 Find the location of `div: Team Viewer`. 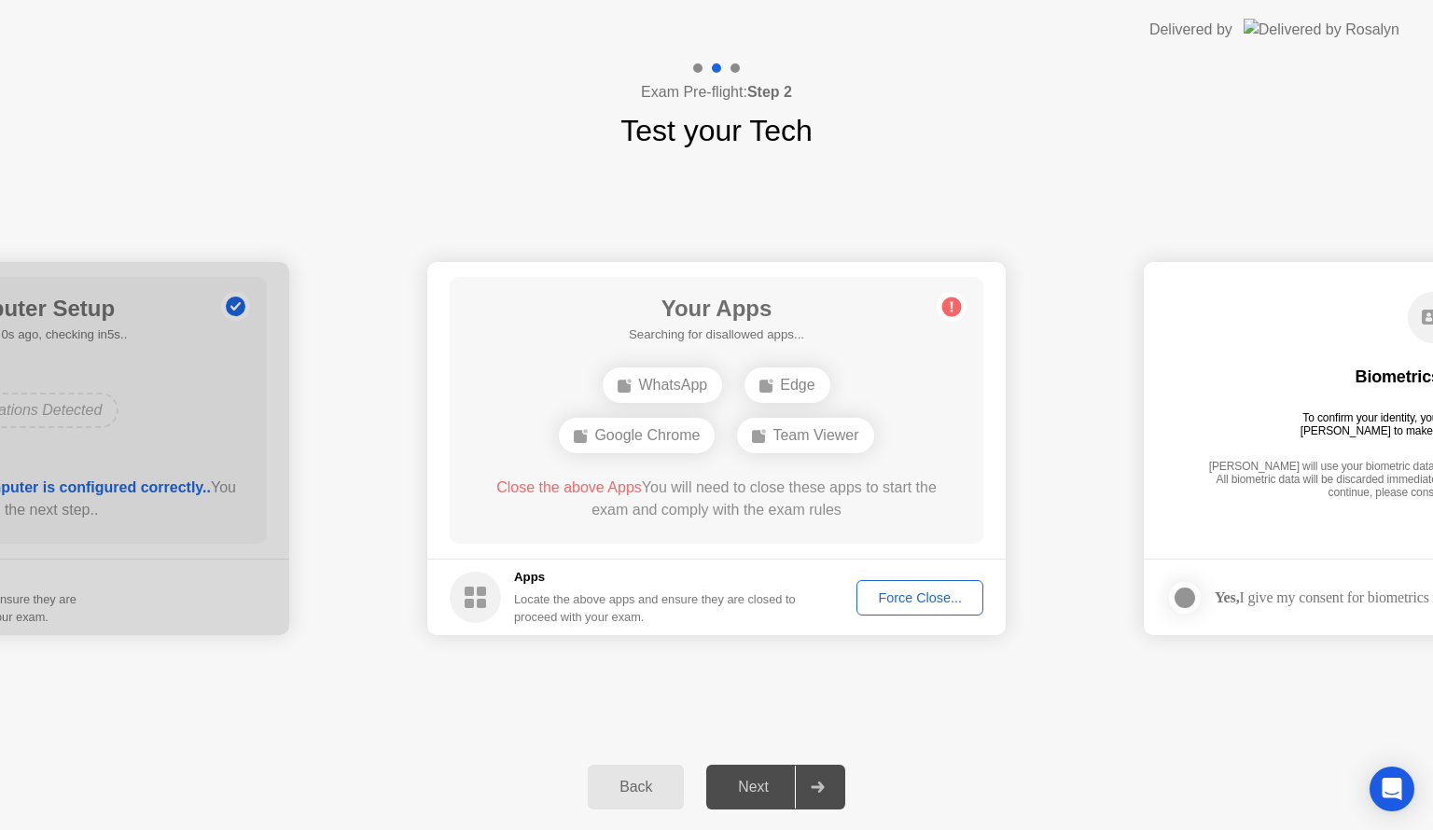

div: Team Viewer is located at coordinates (805, 436).